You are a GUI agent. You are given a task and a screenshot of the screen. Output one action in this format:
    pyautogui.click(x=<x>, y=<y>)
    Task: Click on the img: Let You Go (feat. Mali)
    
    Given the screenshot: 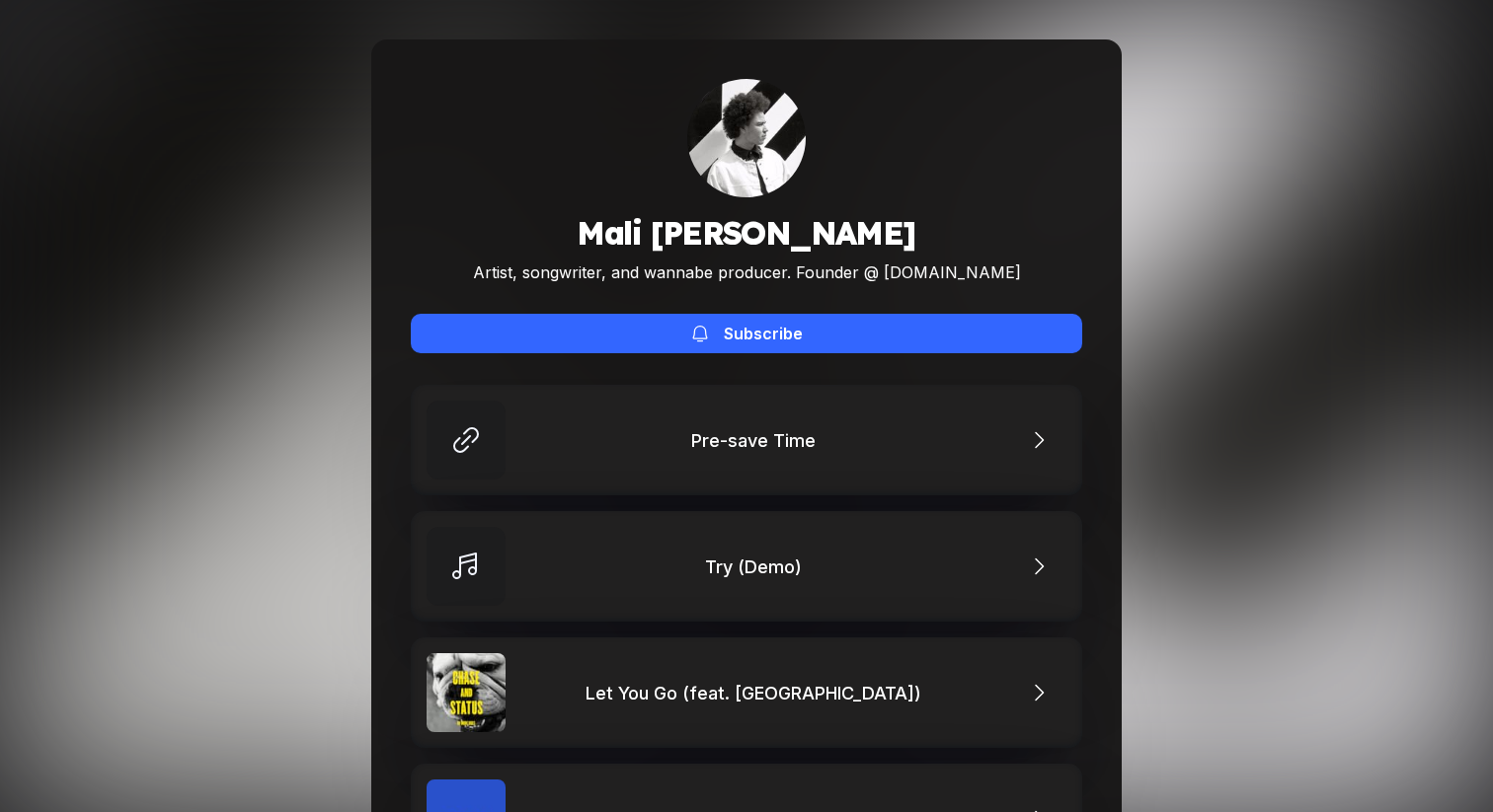 What is the action you would take?
    pyautogui.click(x=466, y=693)
    